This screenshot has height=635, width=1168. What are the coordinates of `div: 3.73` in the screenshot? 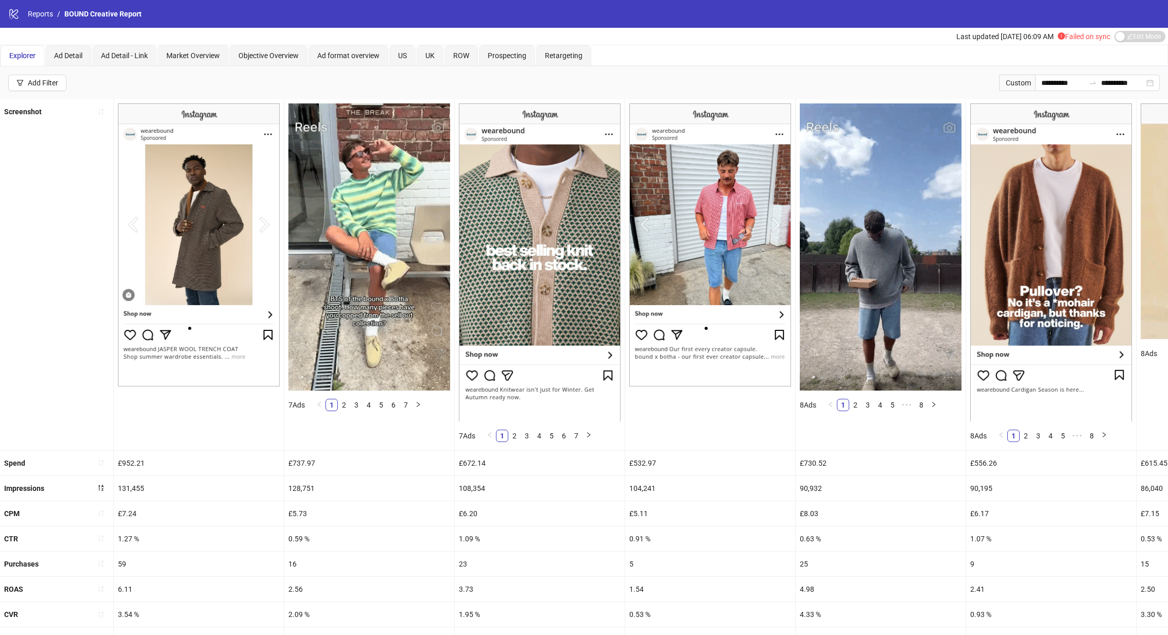 It's located at (539, 589).